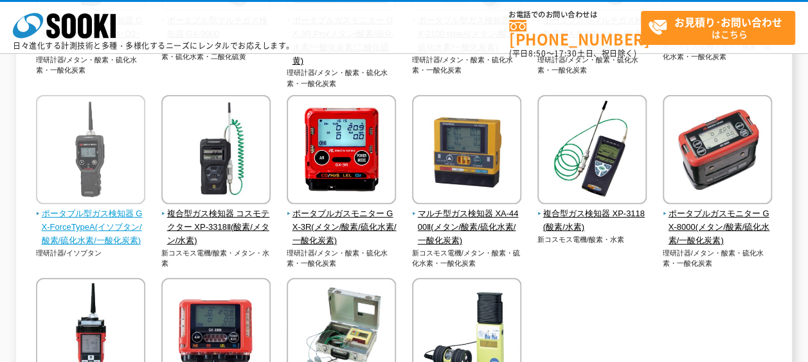 This screenshot has width=808, height=362. I want to click on span: ポータブルガスモニター GX-8000(メタン/酸素/硫化水素/一酸化炭素), so click(717, 228).